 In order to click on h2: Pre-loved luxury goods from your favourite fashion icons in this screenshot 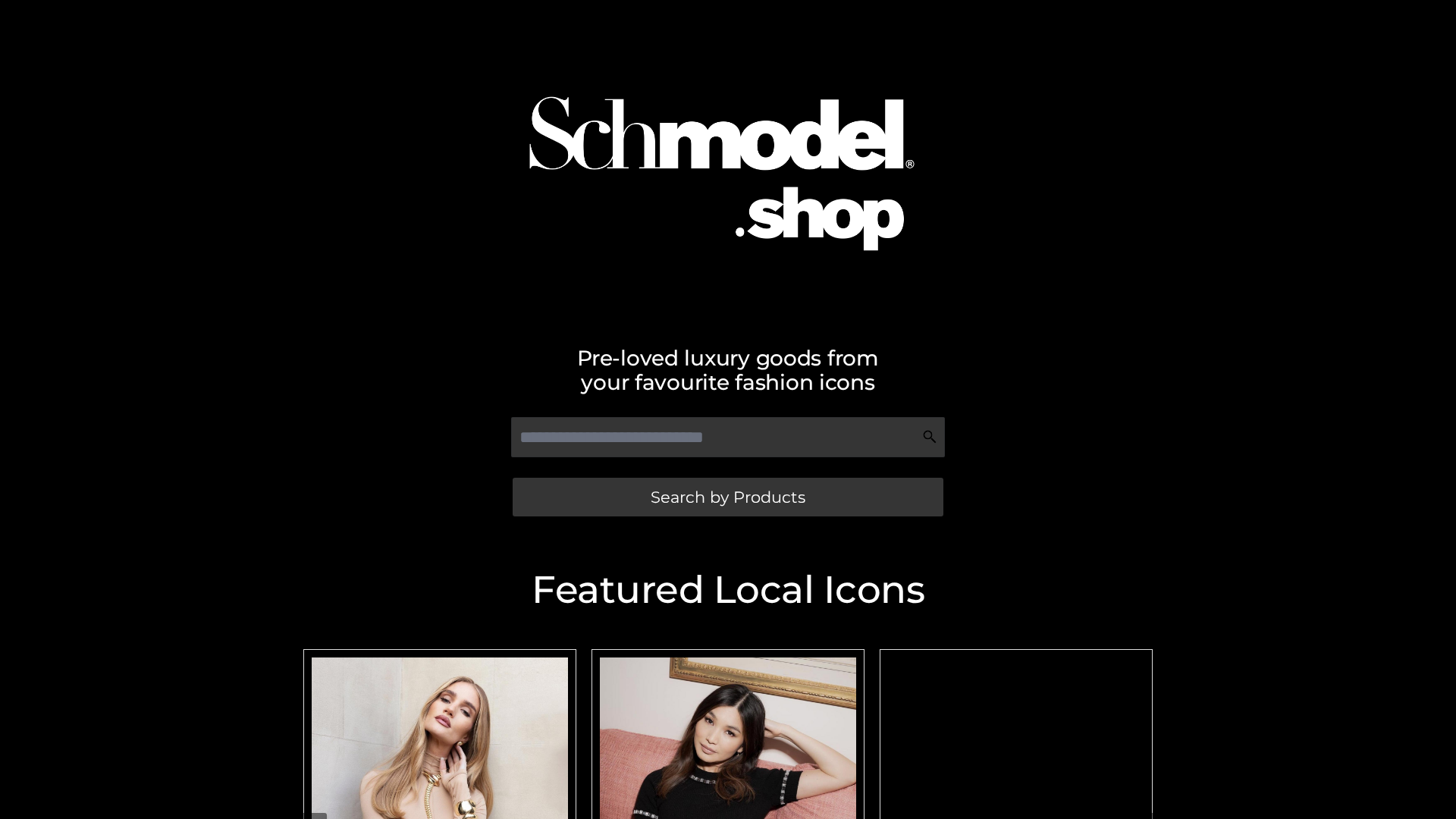, I will do `click(728, 370)`.